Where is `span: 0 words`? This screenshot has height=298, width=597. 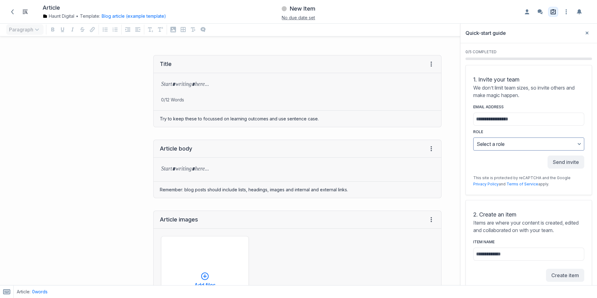 span: 0 words is located at coordinates (40, 291).